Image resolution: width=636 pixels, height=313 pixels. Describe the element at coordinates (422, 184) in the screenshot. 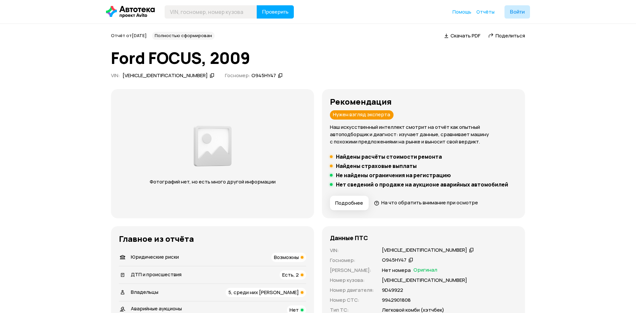

I see `h5: Нет сведений о продаже на аукционе аварийных автомобилей` at that location.